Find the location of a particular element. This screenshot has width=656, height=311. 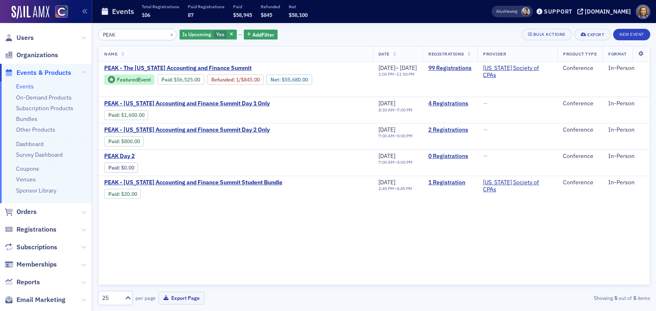

span: PEAK Day 2 is located at coordinates (173, 157).